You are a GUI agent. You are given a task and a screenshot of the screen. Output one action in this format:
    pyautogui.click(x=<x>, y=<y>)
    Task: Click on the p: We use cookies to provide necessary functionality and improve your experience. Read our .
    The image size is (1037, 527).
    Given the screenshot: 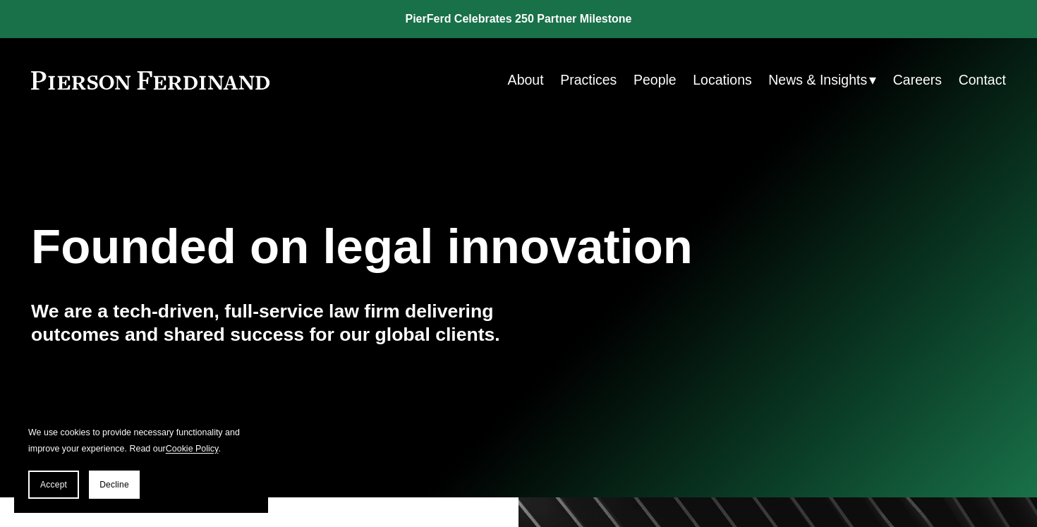 What is the action you would take?
    pyautogui.click(x=141, y=440)
    